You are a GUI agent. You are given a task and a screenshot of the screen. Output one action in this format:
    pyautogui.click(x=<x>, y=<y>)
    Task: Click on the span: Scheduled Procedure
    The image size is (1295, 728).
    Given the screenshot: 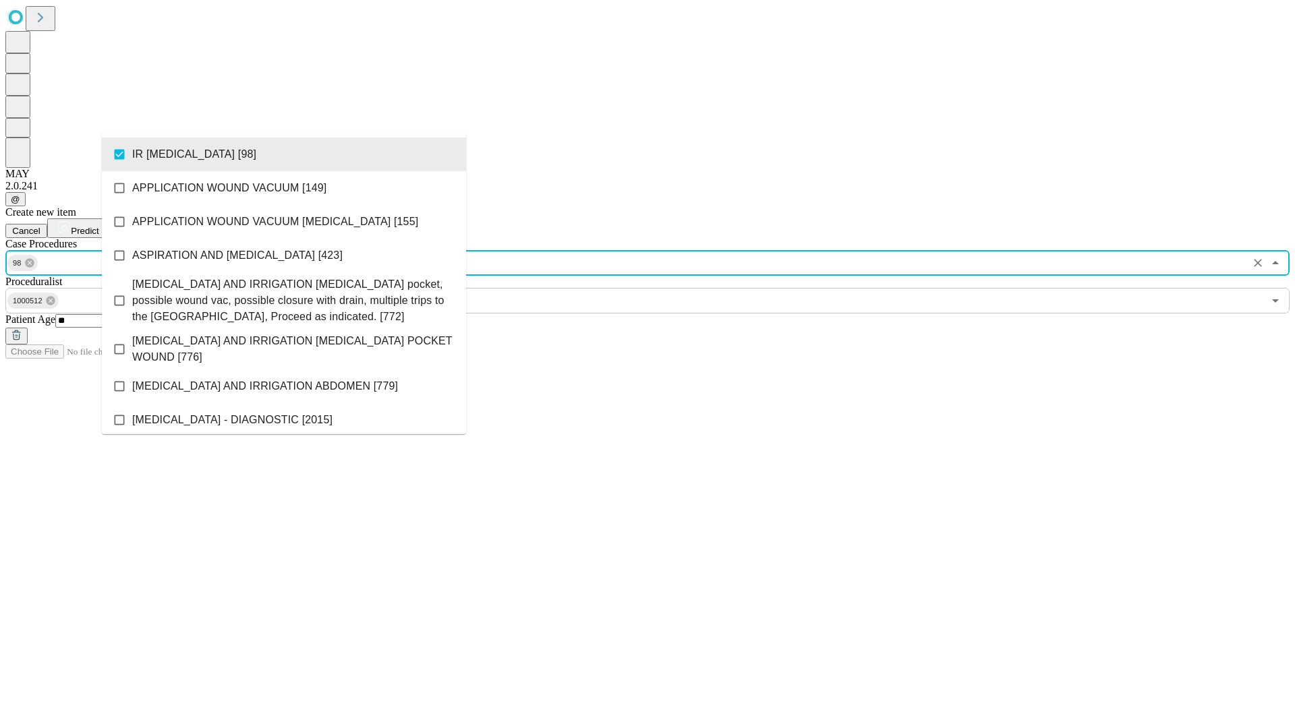 What is the action you would take?
    pyautogui.click(x=41, y=243)
    